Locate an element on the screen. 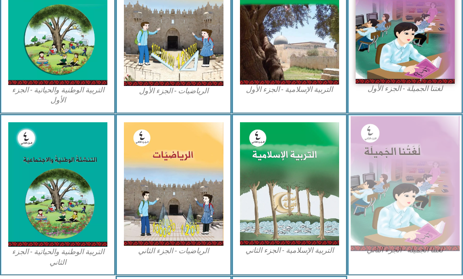 The width and height of the screenshot is (463, 279). figcaption: الرياضيات - الجزء الأول​ is located at coordinates (174, 91).